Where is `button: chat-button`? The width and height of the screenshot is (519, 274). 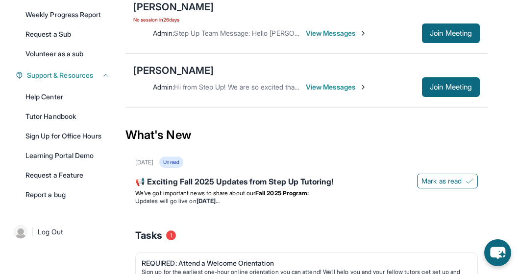 button: chat-button is located at coordinates (497, 253).